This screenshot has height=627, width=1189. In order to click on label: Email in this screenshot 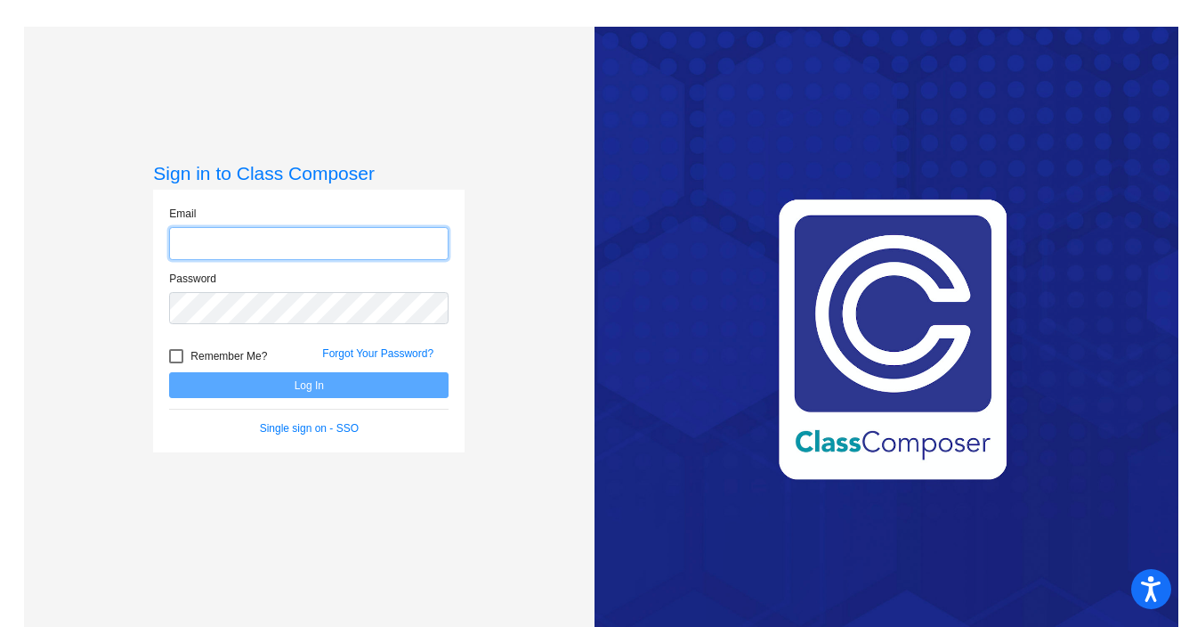, I will do `click(183, 214)`.